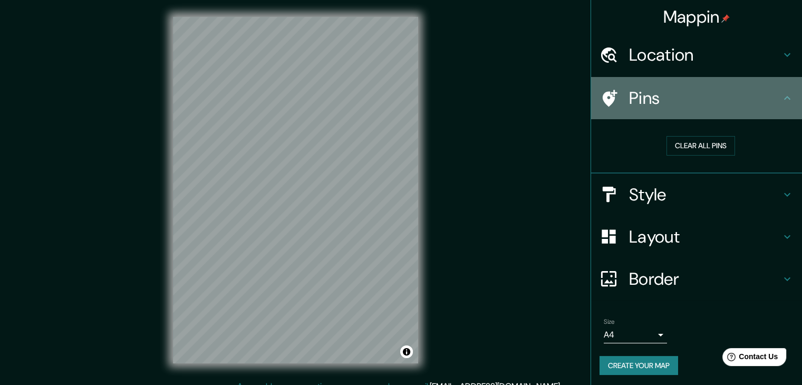  What do you see at coordinates (696, 279) in the screenshot?
I see `div: Border` at bounding box center [696, 279].